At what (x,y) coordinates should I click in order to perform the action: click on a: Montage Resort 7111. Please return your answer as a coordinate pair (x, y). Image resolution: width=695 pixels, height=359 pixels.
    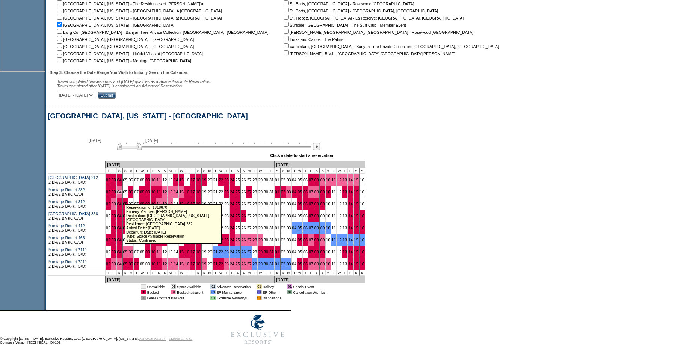
    Looking at the image, I should click on (68, 250).